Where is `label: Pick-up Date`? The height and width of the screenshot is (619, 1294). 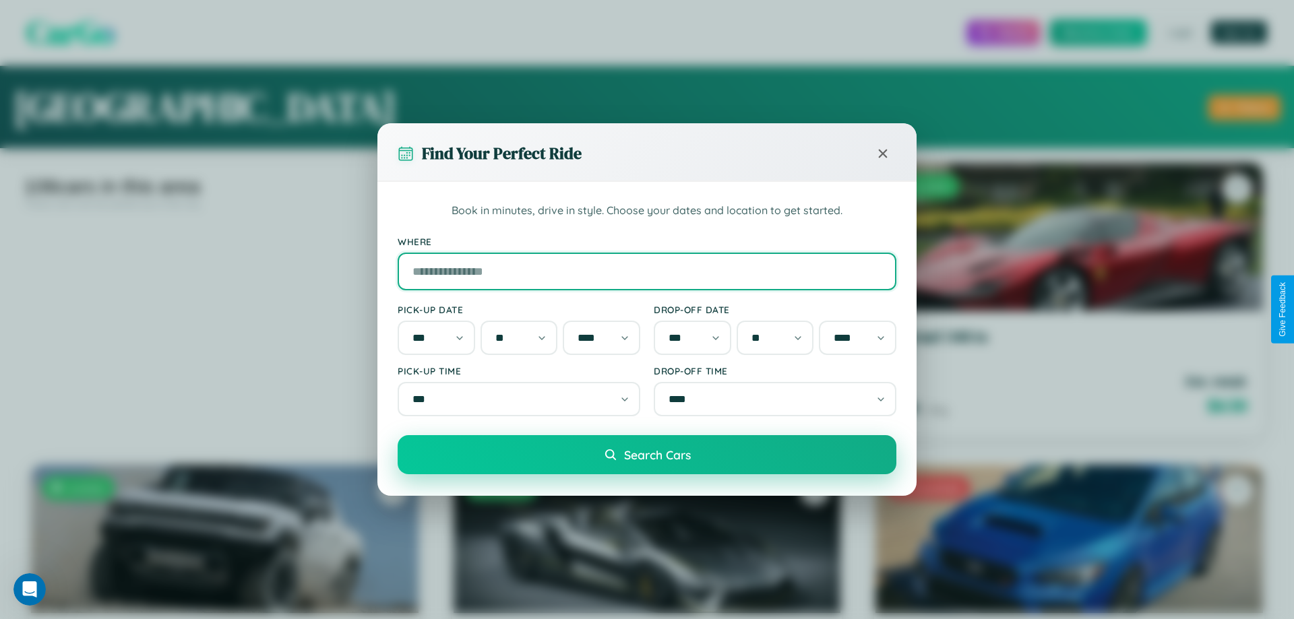 label: Pick-up Date is located at coordinates (519, 309).